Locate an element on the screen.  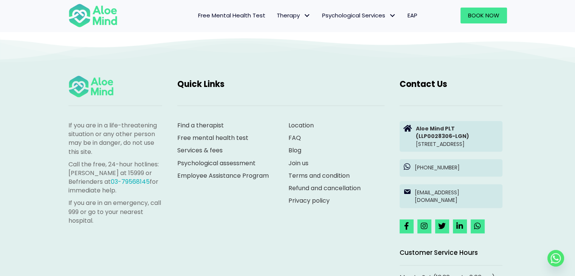
a: Blog is located at coordinates (295, 150).